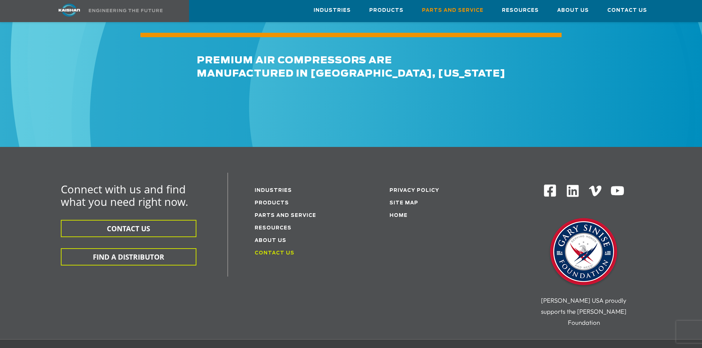  What do you see at coordinates (617, 191) in the screenshot?
I see `img: Youtube` at bounding box center [617, 191].